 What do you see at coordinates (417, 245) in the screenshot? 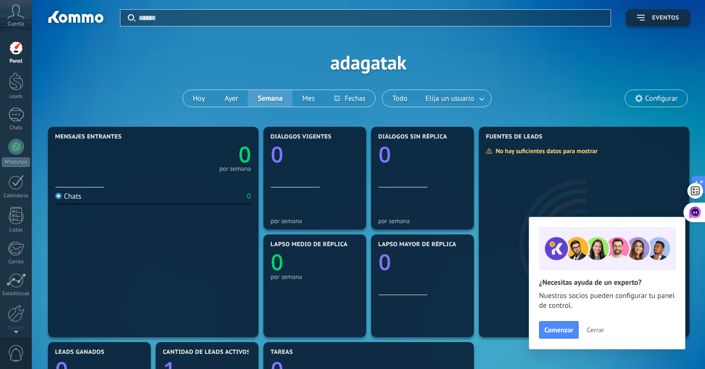
I see `span: Lapso mayor de réplica` at bounding box center [417, 245].